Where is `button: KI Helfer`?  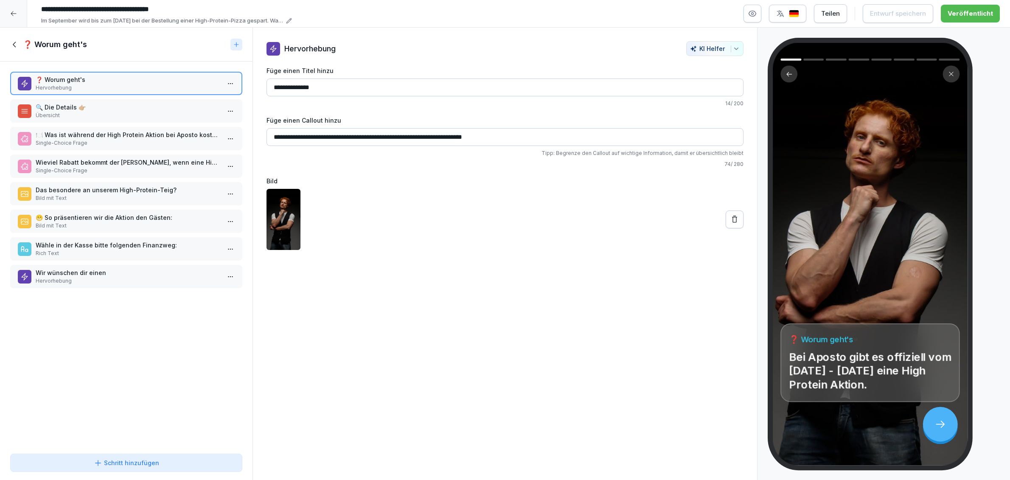 button: KI Helfer is located at coordinates (715, 48).